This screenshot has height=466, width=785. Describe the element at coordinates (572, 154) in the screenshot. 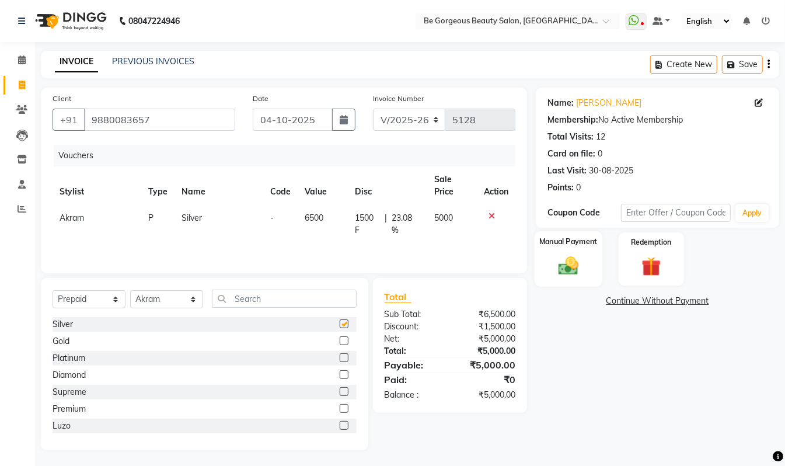

I see `div: Card on file:` at that location.